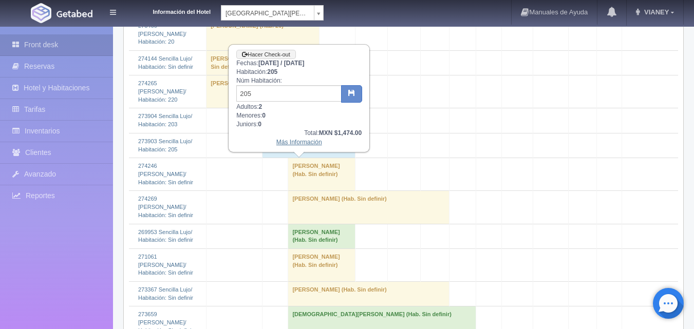 This screenshot has height=329, width=694. I want to click on a: Más Información, so click(299, 142).